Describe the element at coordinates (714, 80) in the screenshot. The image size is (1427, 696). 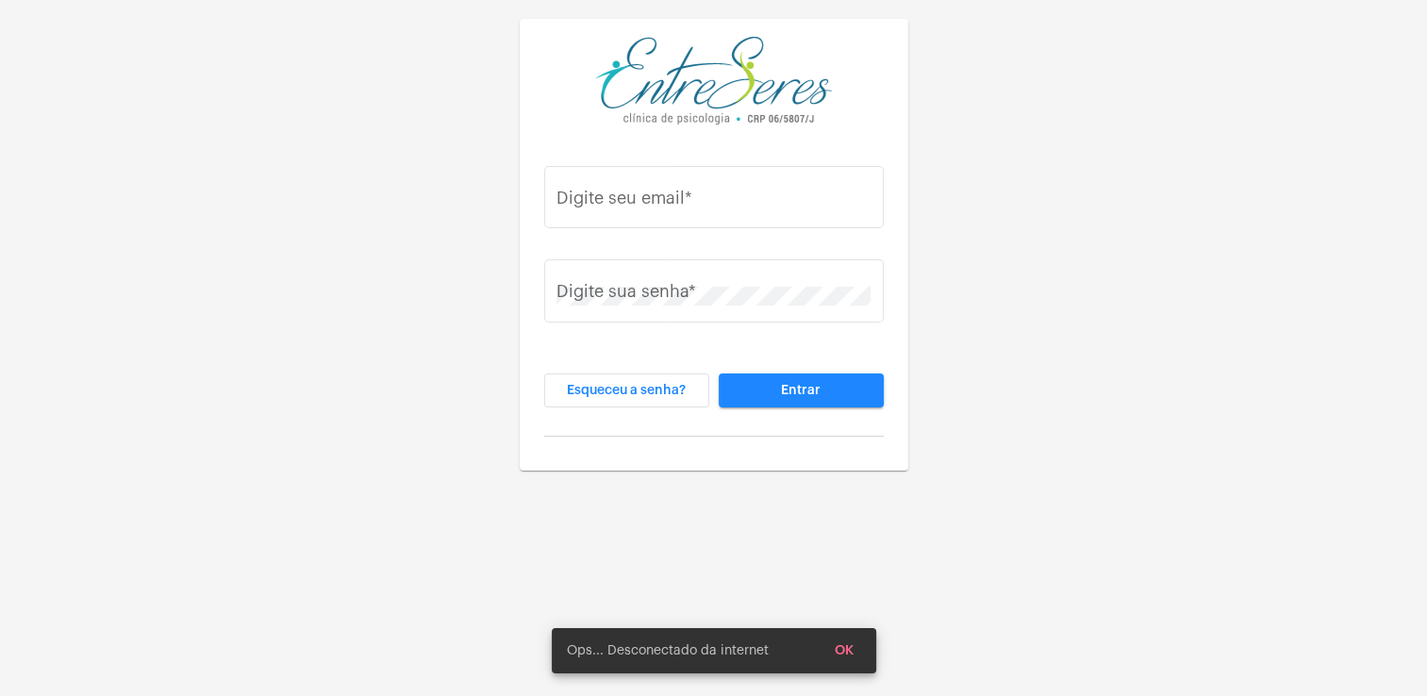
I see `img: aa27006a-a7e4-c883-abf8-315c10fe6841.png` at that location.